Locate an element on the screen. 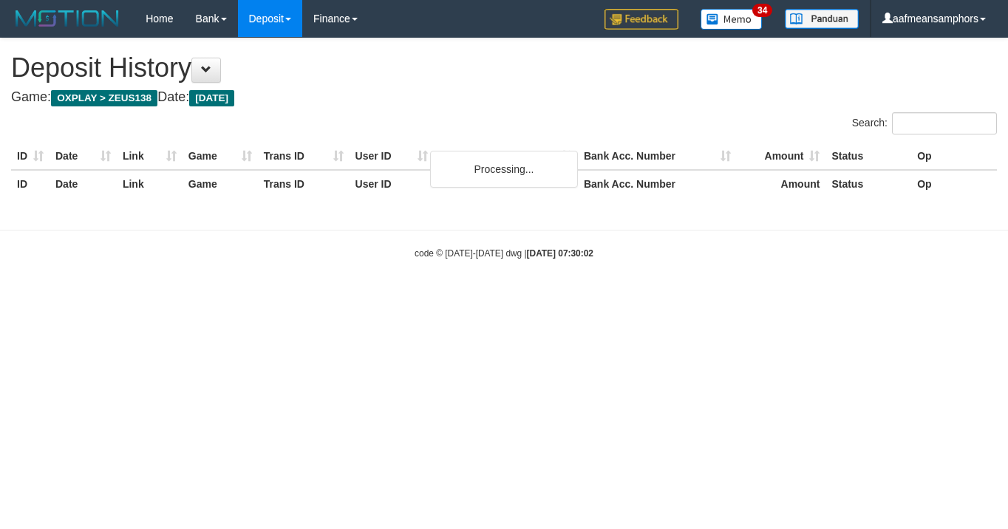  input: Search: is located at coordinates (944, 123).